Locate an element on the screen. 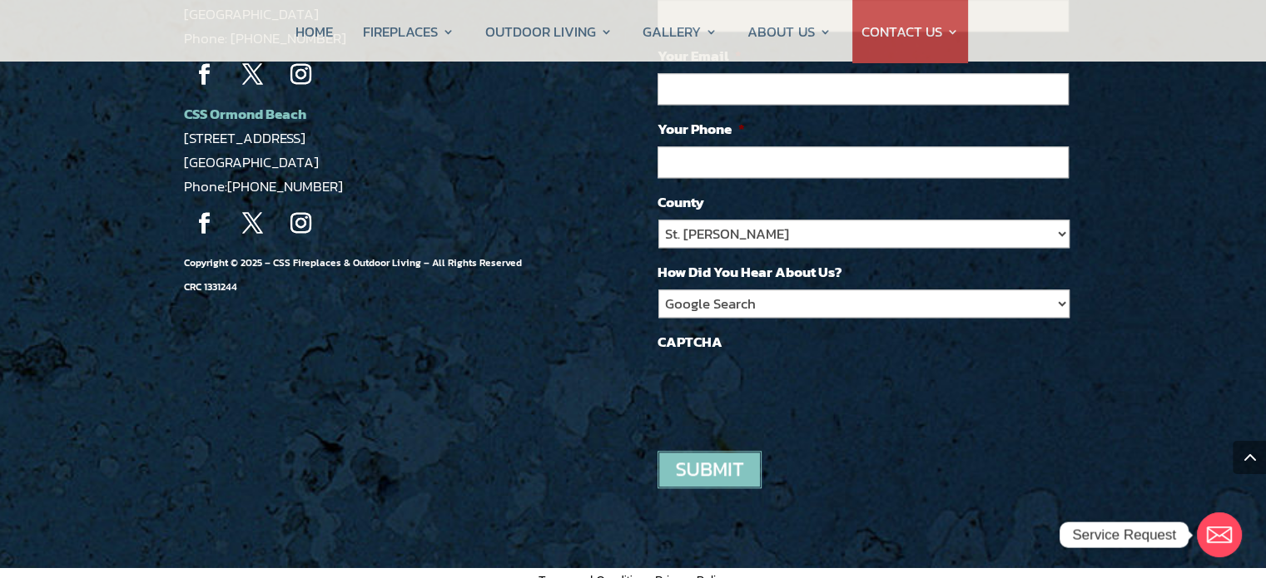 The height and width of the screenshot is (578, 1266). a: Email is located at coordinates (1219, 535).